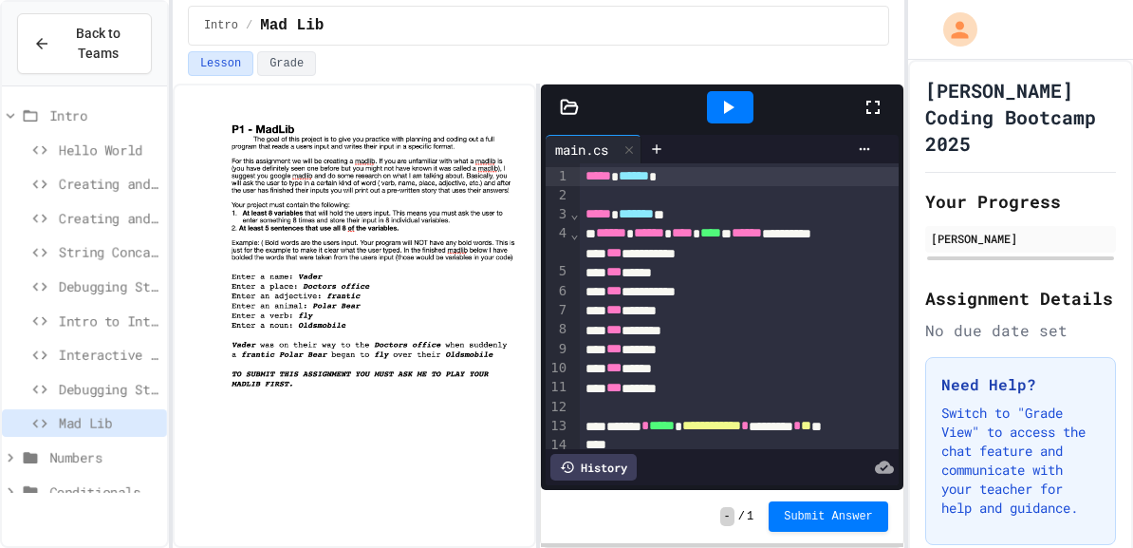 This screenshot has height=548, width=1133. I want to click on h3: Need Help?, so click(1020, 384).